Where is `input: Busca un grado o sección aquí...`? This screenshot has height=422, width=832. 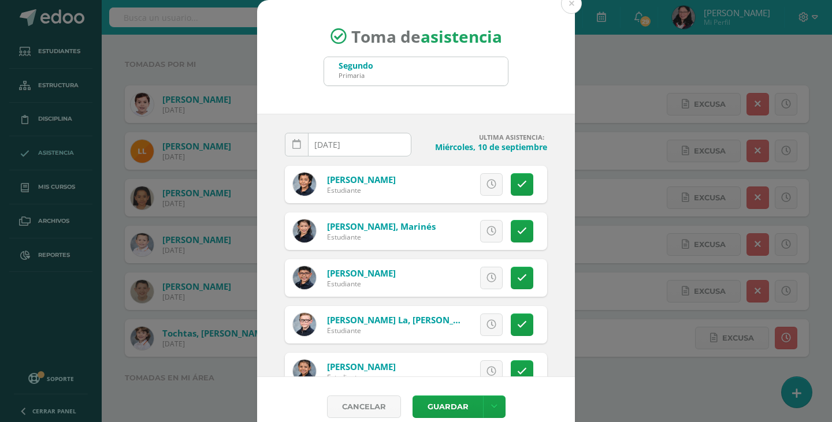
input: Busca un grado o sección aquí... is located at coordinates (416, 71).